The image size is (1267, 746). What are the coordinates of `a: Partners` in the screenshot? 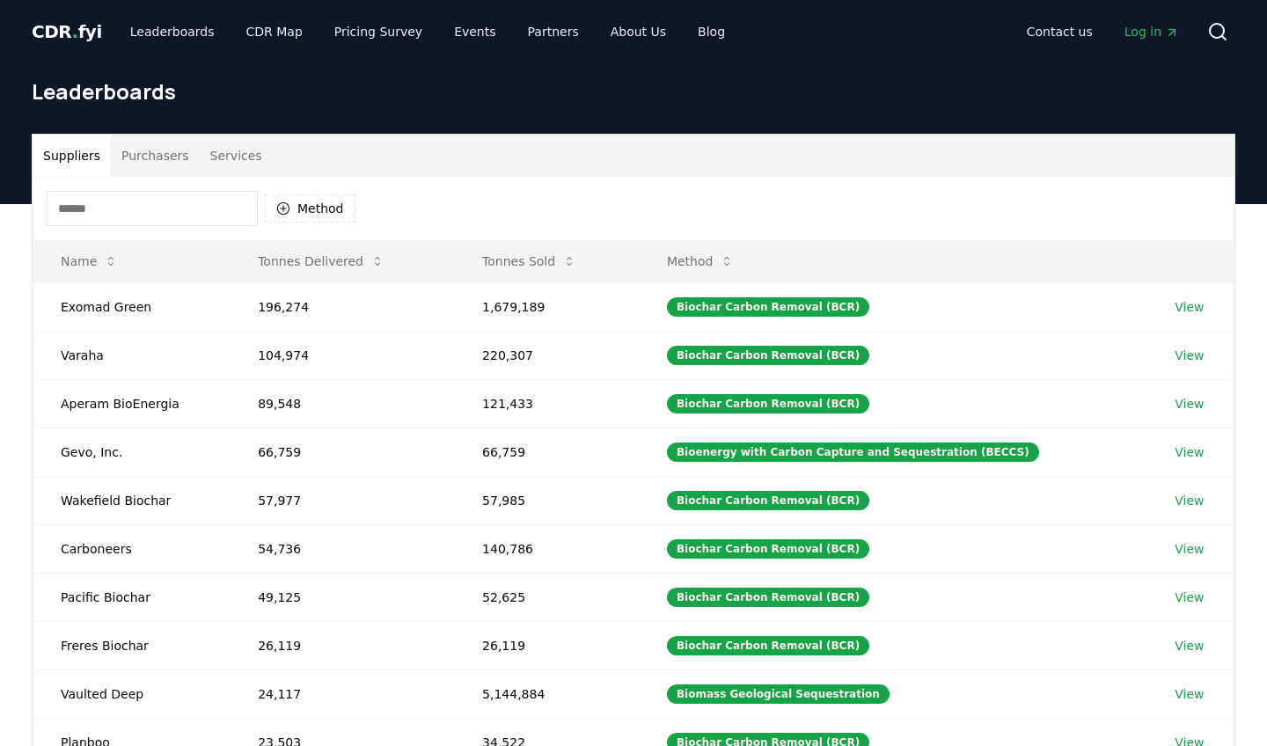 It's located at (553, 32).